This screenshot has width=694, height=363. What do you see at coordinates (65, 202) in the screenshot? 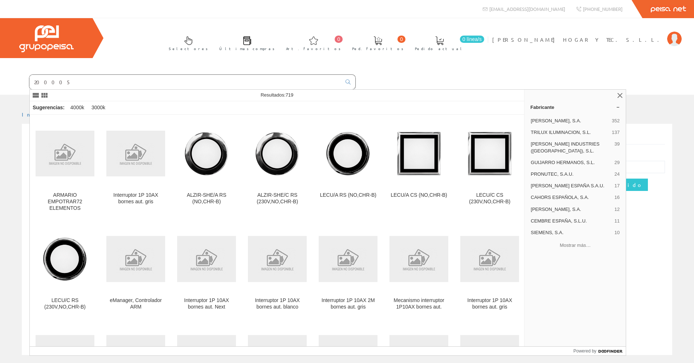
I see `div: ARMARIO EMPOTRAR72 ELEMENTOS` at bounding box center [65, 202].